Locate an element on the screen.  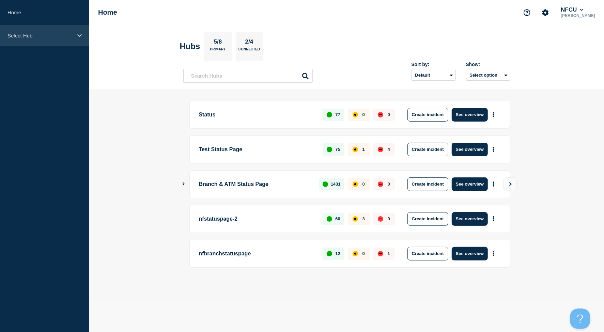
p: nfstatuspage-2 is located at coordinates (257, 219).